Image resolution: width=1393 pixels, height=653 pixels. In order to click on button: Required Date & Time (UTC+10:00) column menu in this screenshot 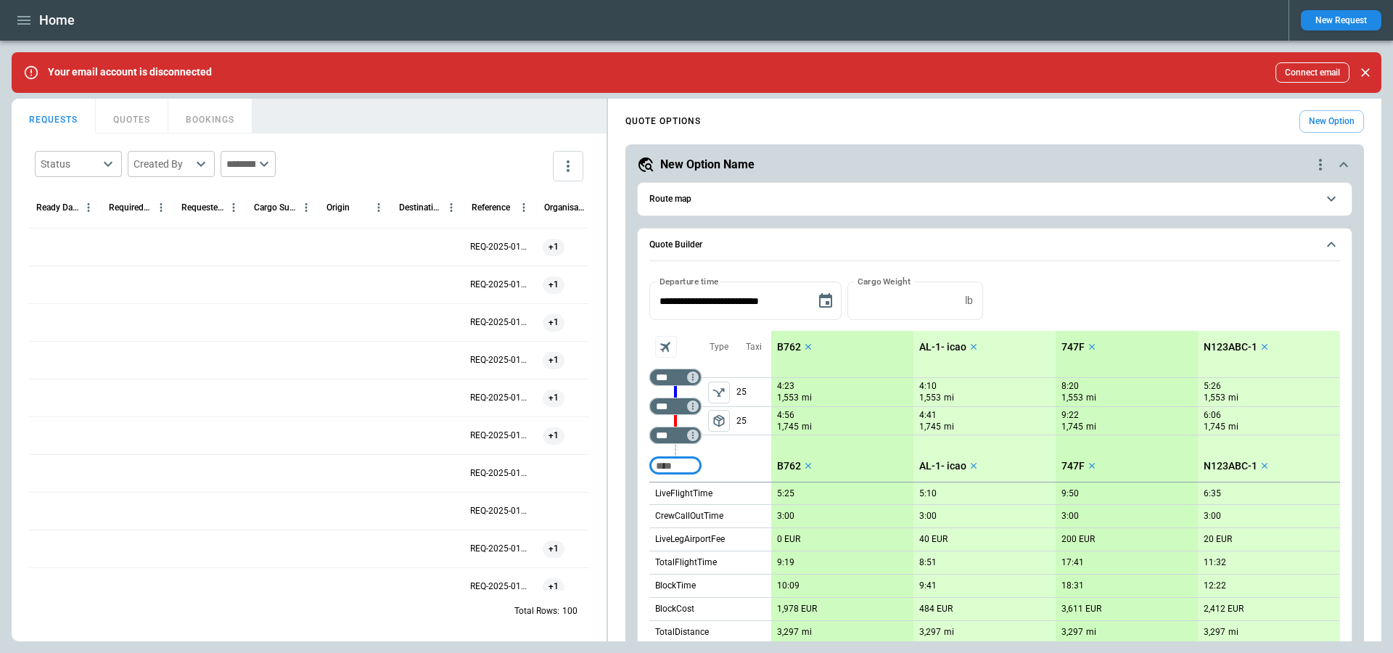, I will do `click(161, 207)`.